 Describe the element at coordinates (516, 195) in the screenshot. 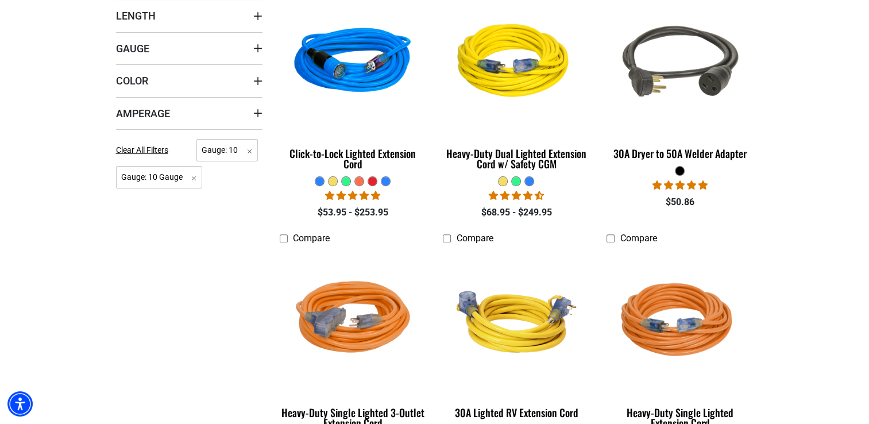

I see `span: 4.60 stars` at that location.